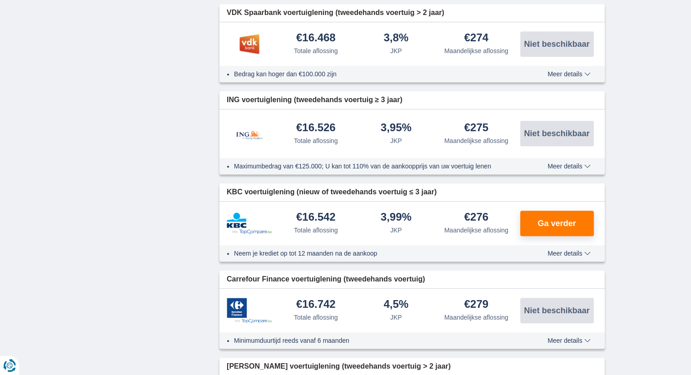 This screenshot has width=691, height=375. I want to click on li: Neem je krediet op tot 12 maanden na de aankoop, so click(374, 253).